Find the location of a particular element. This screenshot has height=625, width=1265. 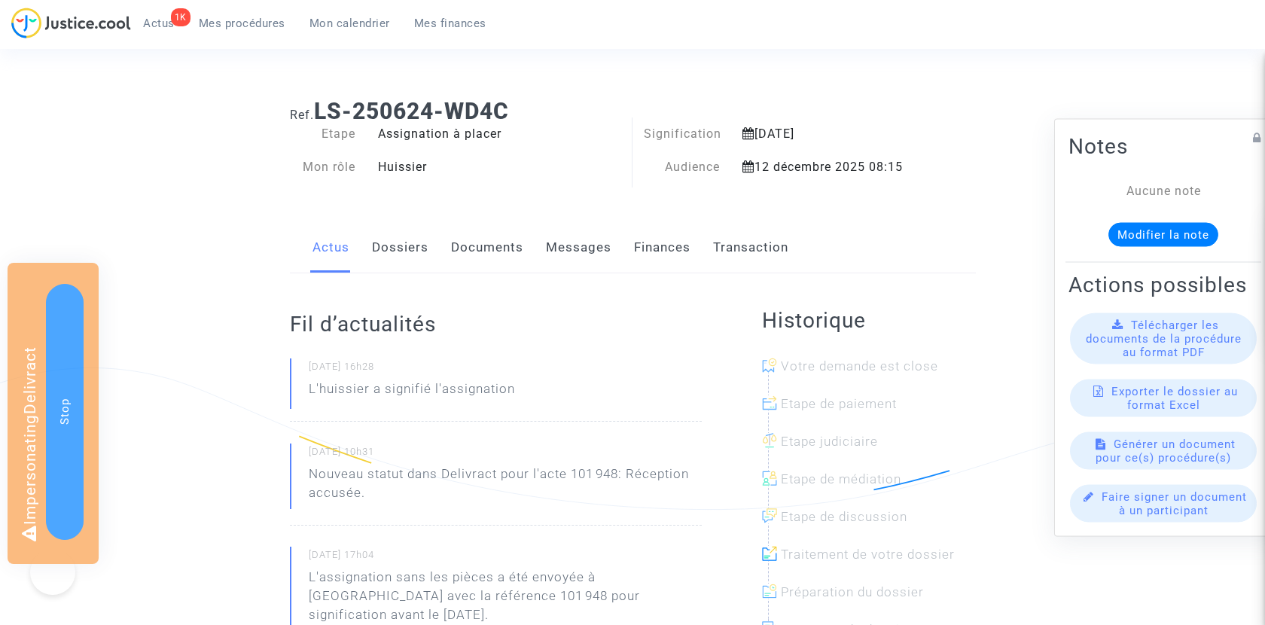

a: Transaction is located at coordinates (751, 248).